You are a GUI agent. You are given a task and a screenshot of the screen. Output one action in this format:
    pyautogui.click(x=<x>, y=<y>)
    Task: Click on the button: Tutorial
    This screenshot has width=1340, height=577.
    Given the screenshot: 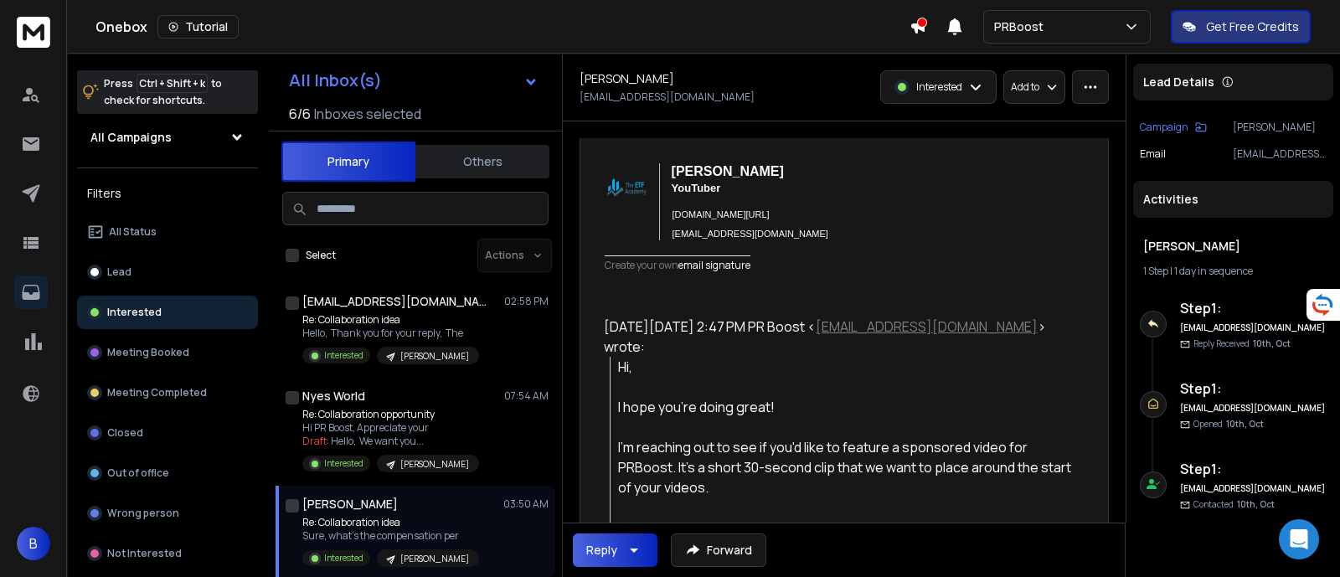 What is the action you would take?
    pyautogui.click(x=198, y=27)
    